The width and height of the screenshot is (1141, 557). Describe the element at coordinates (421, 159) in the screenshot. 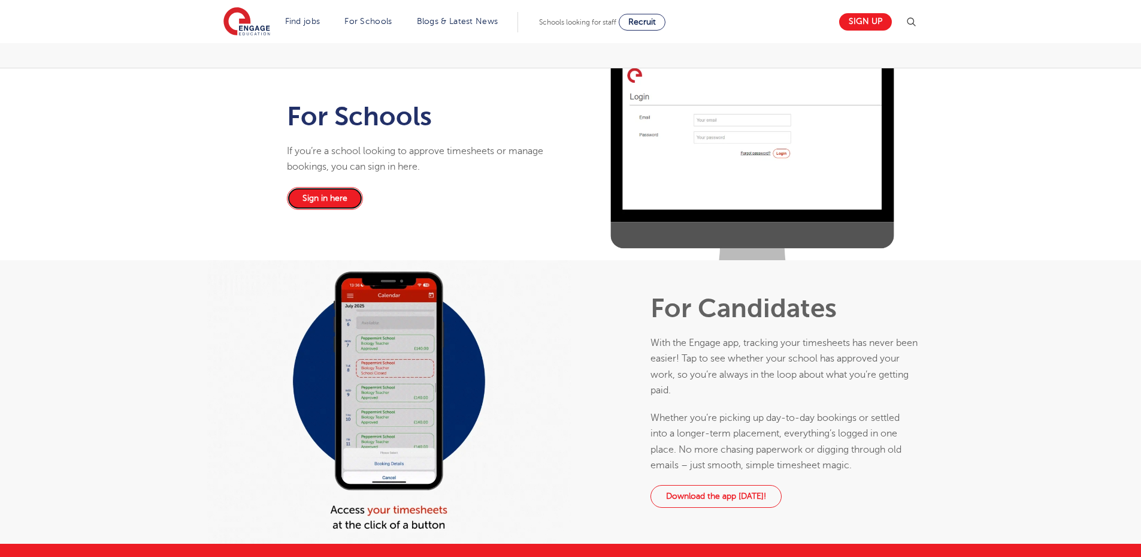

I see `p: If you’re a school looking to approve timesheets or manage bookings, you can sign in here.` at that location.